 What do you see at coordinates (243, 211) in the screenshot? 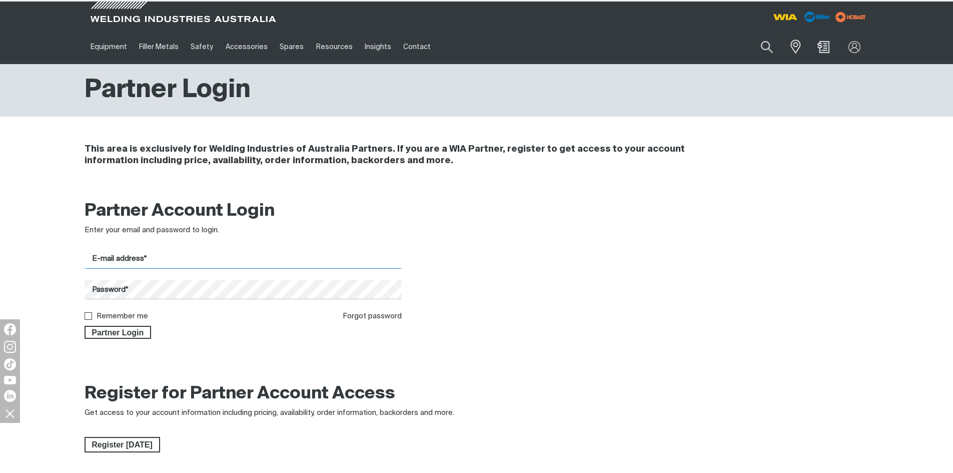
I see `h2: Partner Account Login` at bounding box center [243, 211].